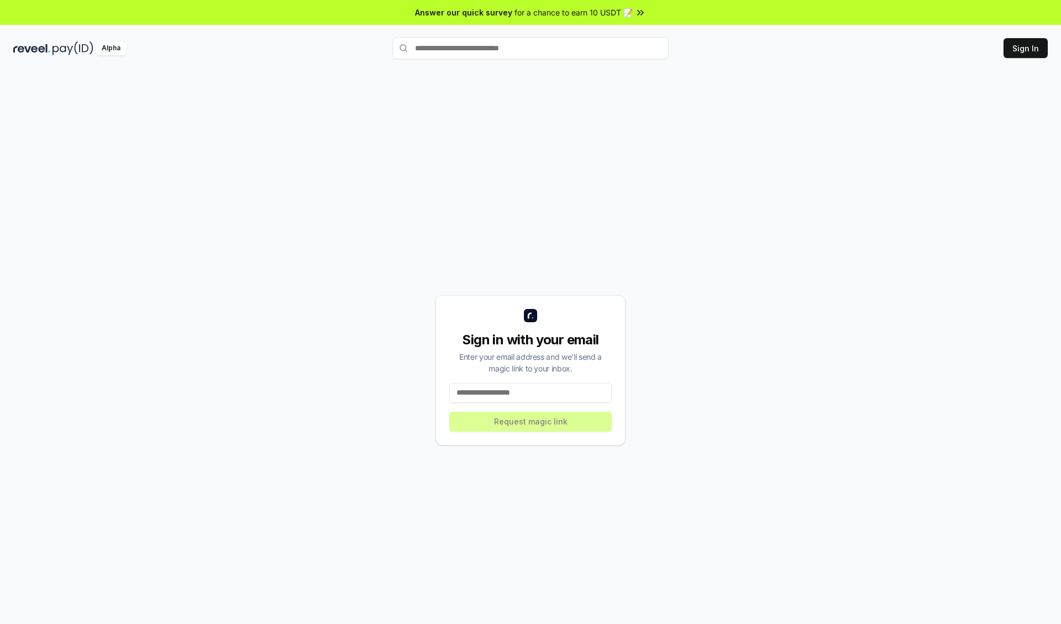 The image size is (1061, 624). Describe the element at coordinates (574, 12) in the screenshot. I see `span: for a chance to earn 10 USDT 📝` at that location.